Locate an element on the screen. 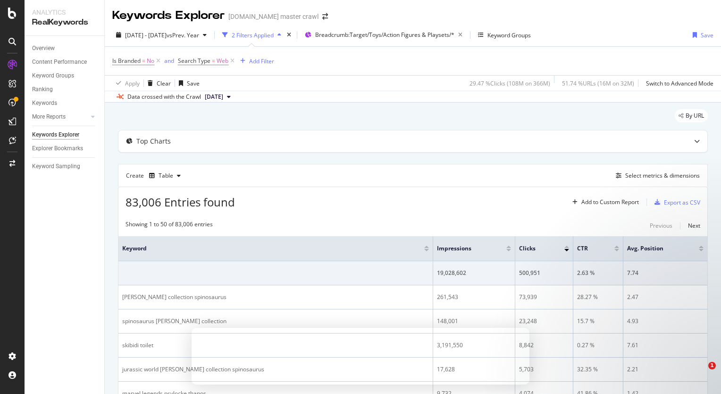 This screenshot has height=394, width=721. span: 1 is located at coordinates (712, 365).